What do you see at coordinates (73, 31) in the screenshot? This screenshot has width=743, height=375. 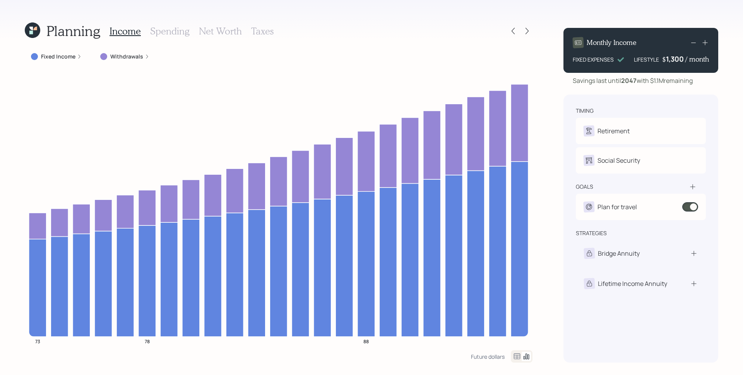 I see `h1: Planning` at bounding box center [73, 31].